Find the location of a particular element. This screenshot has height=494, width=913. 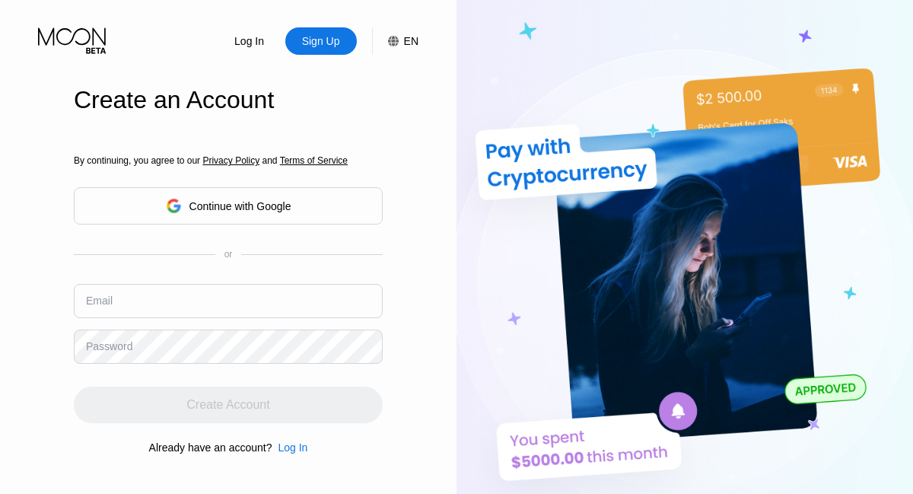

div: Password is located at coordinates (109, 346).